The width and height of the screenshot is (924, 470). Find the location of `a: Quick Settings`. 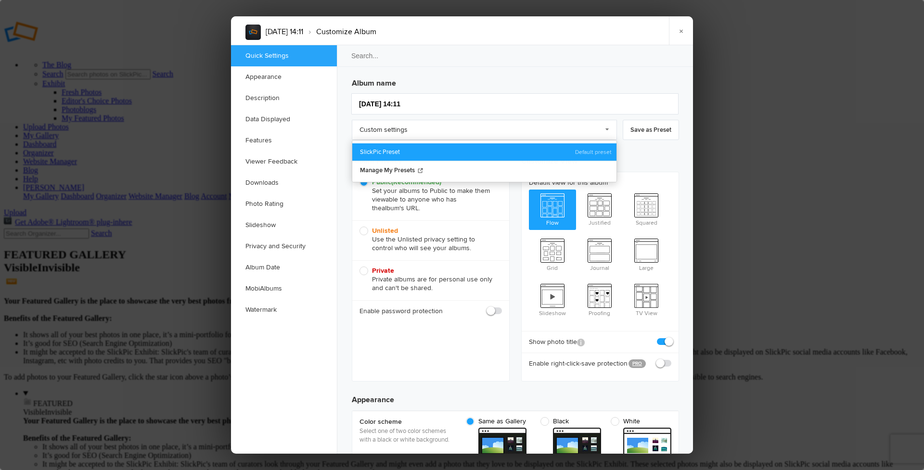

a: Quick Settings is located at coordinates (284, 56).